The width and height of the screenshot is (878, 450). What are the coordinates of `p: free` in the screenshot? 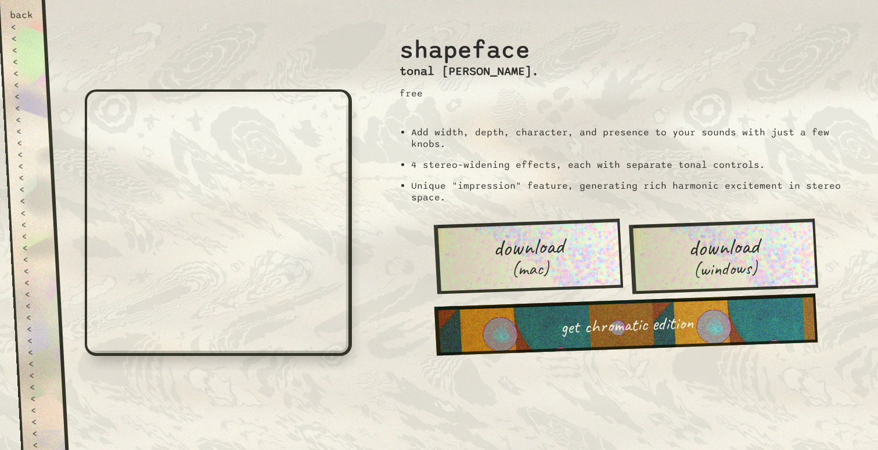 It's located at (469, 93).